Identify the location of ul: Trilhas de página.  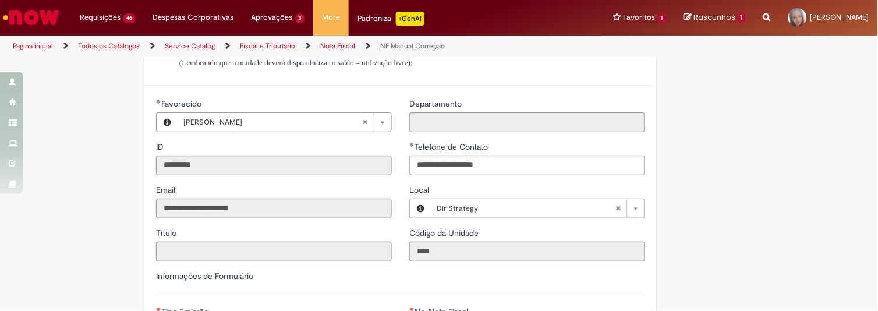
(292, 46).